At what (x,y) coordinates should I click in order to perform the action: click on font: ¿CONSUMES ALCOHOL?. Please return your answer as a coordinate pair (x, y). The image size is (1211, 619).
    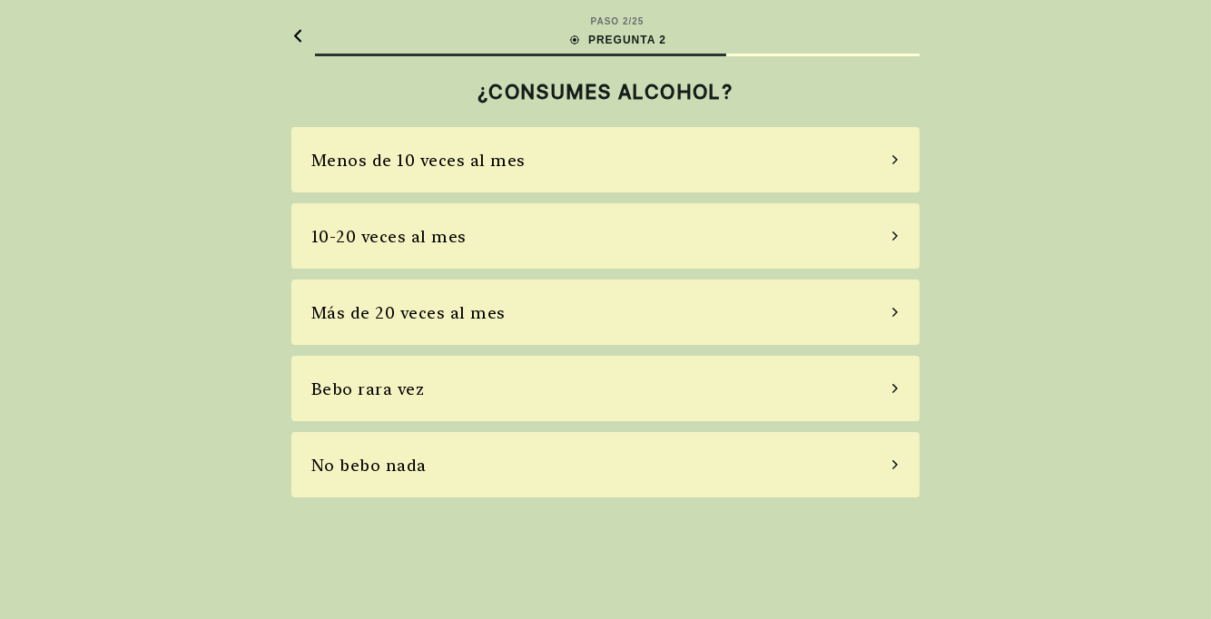
    Looking at the image, I should click on (606, 92).